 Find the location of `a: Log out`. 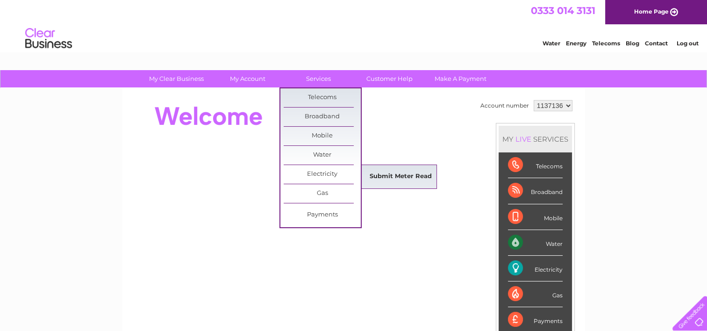

a: Log out is located at coordinates (687, 43).